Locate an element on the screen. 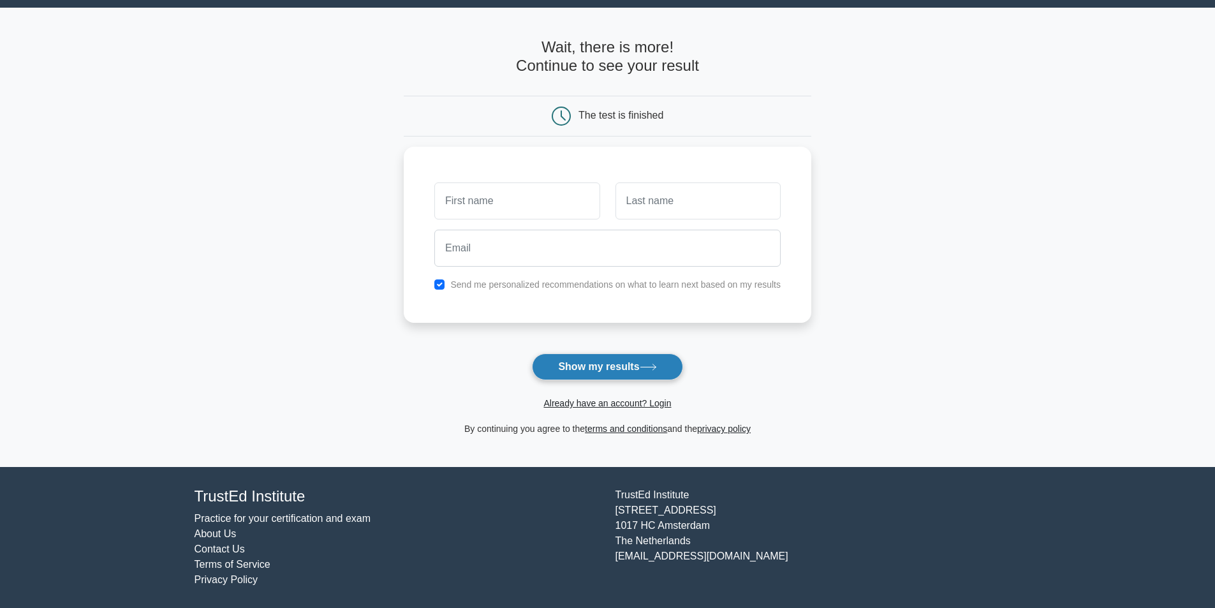 The width and height of the screenshot is (1215, 608). a: Practice for your certification and exam is located at coordinates (283, 518).